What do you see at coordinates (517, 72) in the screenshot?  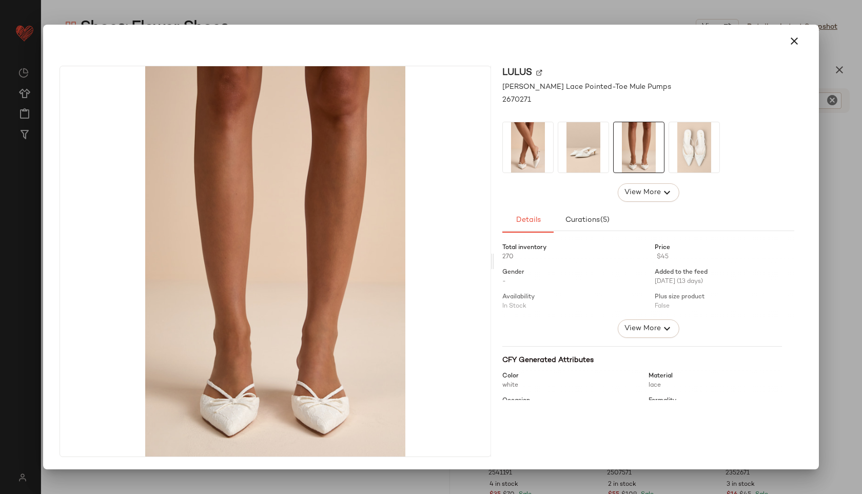 I see `span: Lulus` at bounding box center [517, 72].